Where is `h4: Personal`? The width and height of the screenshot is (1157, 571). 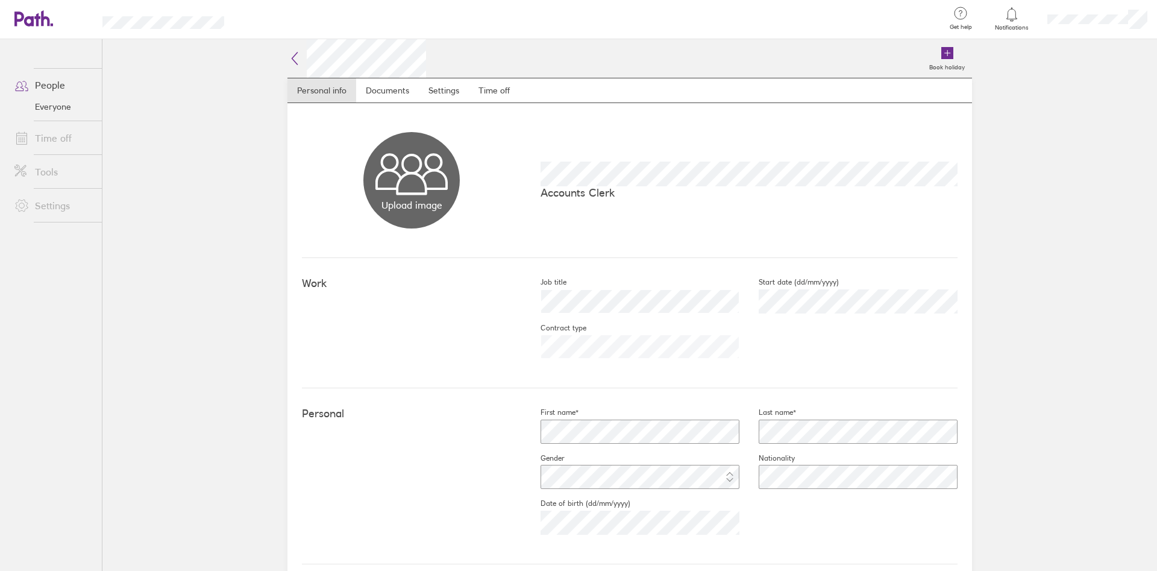
h4: Personal is located at coordinates (412, 413).